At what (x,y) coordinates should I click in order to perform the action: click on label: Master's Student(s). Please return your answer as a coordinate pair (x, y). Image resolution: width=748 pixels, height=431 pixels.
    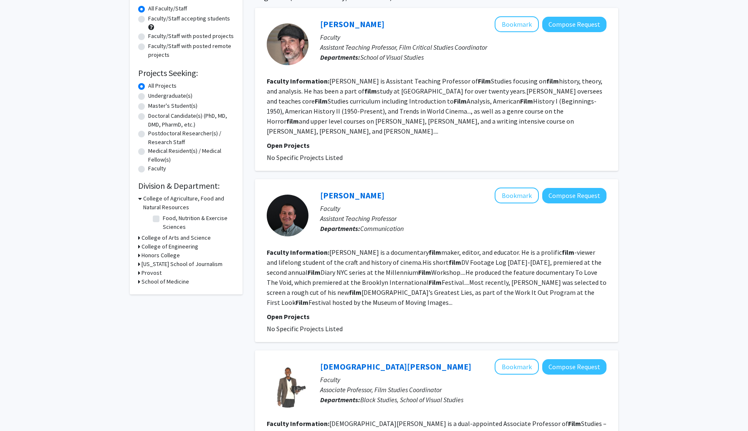
    Looking at the image, I should click on (173, 106).